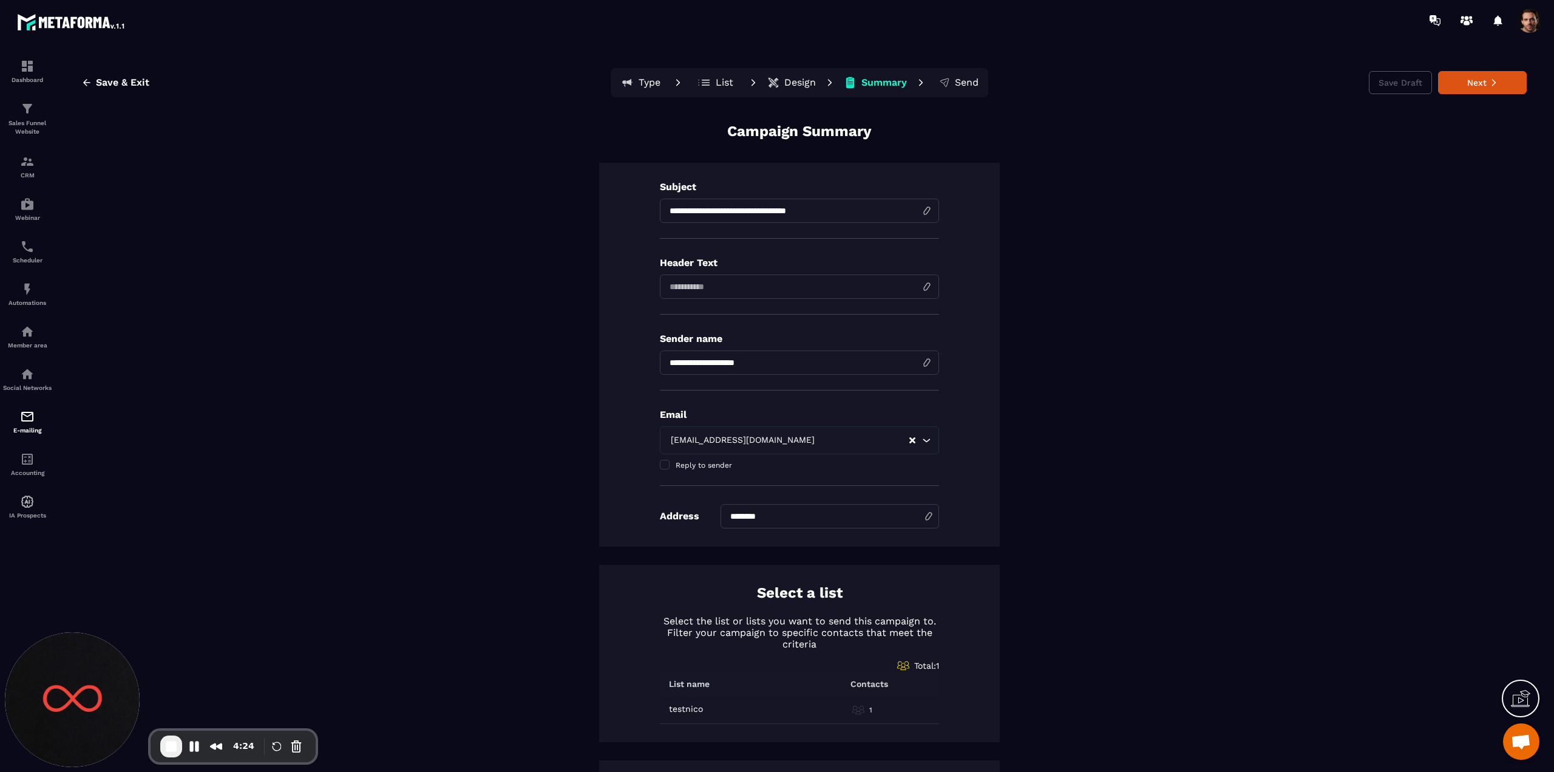  What do you see at coordinates (799, 262) in the screenshot?
I see `p: Header Text` at bounding box center [799, 262].